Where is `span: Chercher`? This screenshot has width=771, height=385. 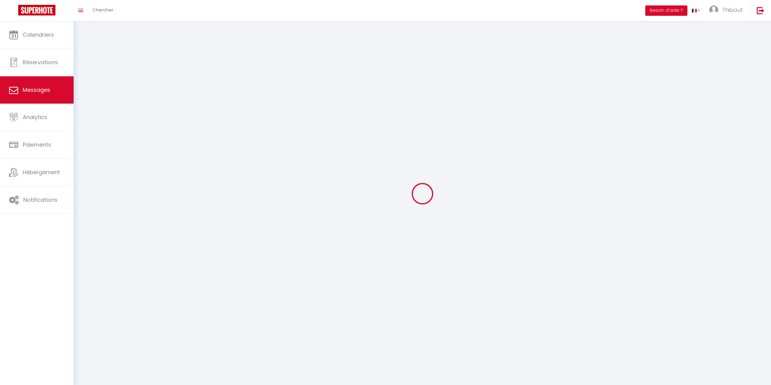 span: Chercher is located at coordinates (103, 10).